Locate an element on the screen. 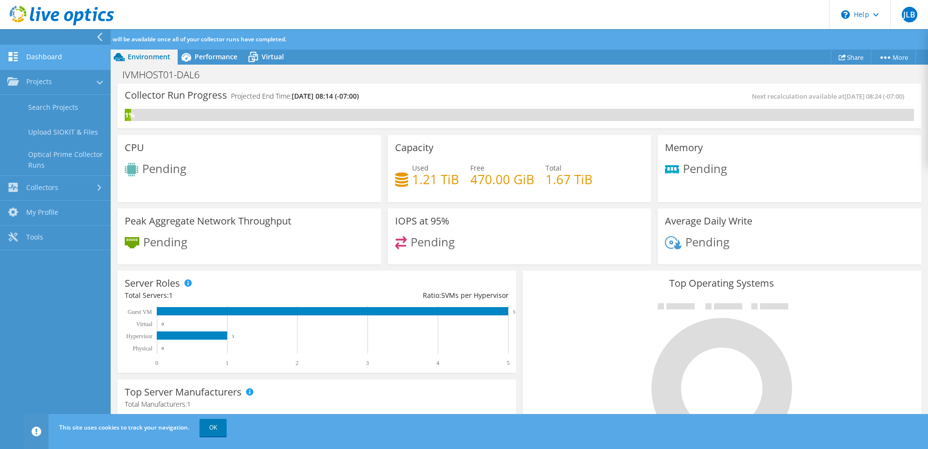  text: 3 is located at coordinates (368, 363).